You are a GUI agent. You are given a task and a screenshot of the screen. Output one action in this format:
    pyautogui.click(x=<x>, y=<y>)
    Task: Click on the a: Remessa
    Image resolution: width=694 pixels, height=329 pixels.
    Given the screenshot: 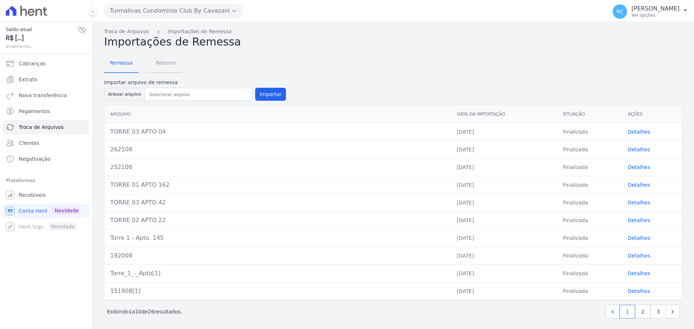 What is the action you would take?
    pyautogui.click(x=121, y=64)
    